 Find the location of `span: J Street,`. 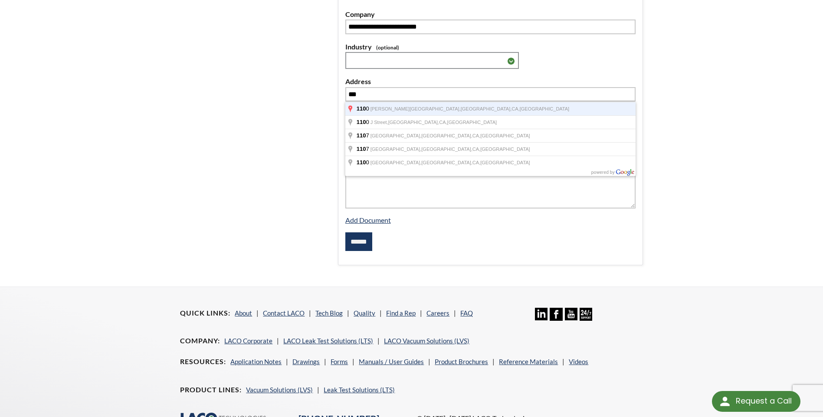

span: J Street, is located at coordinates (379, 122).